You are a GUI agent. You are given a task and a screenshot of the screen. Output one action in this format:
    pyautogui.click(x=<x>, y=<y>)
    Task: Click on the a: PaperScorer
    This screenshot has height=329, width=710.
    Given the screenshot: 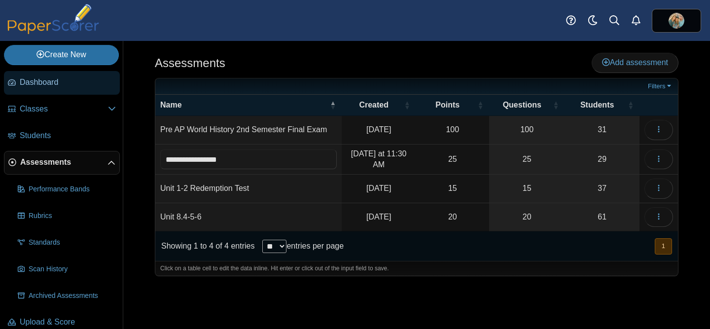 What is the action you would take?
    pyautogui.click(x=53, y=31)
    